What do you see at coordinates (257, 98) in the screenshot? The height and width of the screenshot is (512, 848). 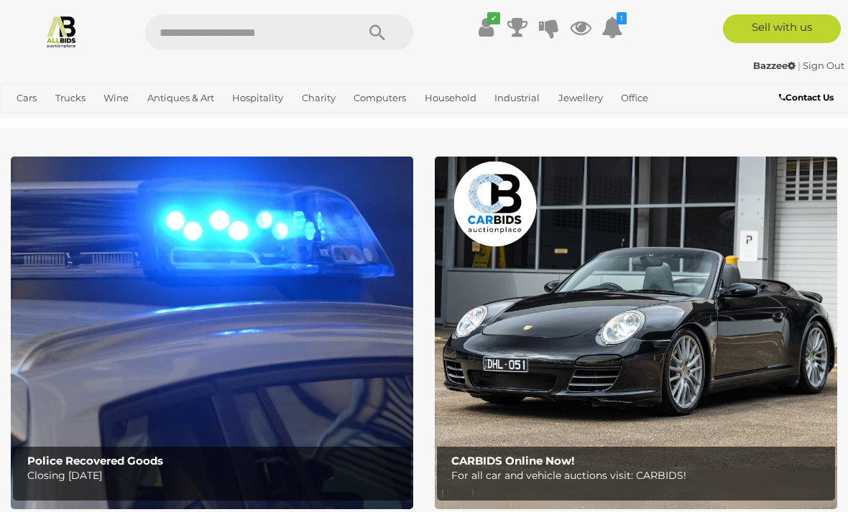 I see `a: Hospitality` at bounding box center [257, 98].